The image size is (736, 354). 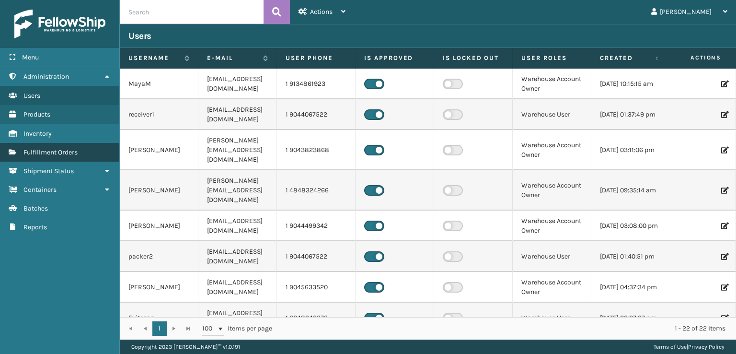 I want to click on span: Fulfillment Orders, so click(x=50, y=152).